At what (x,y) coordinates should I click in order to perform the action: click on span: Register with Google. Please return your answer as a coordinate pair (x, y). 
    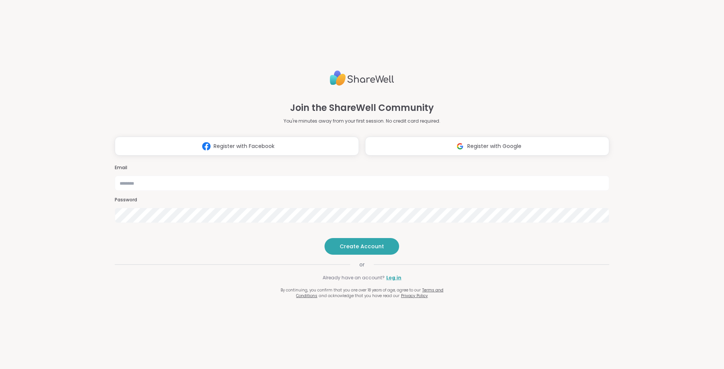
    Looking at the image, I should click on (494, 146).